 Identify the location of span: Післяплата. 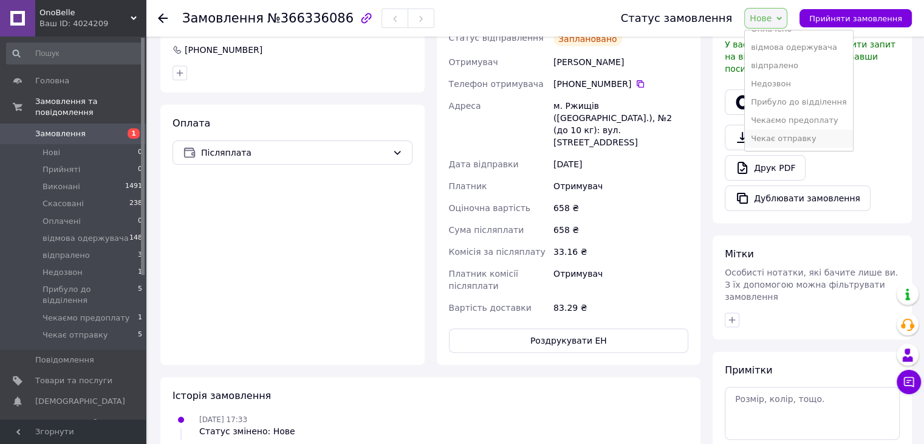
(294, 152).